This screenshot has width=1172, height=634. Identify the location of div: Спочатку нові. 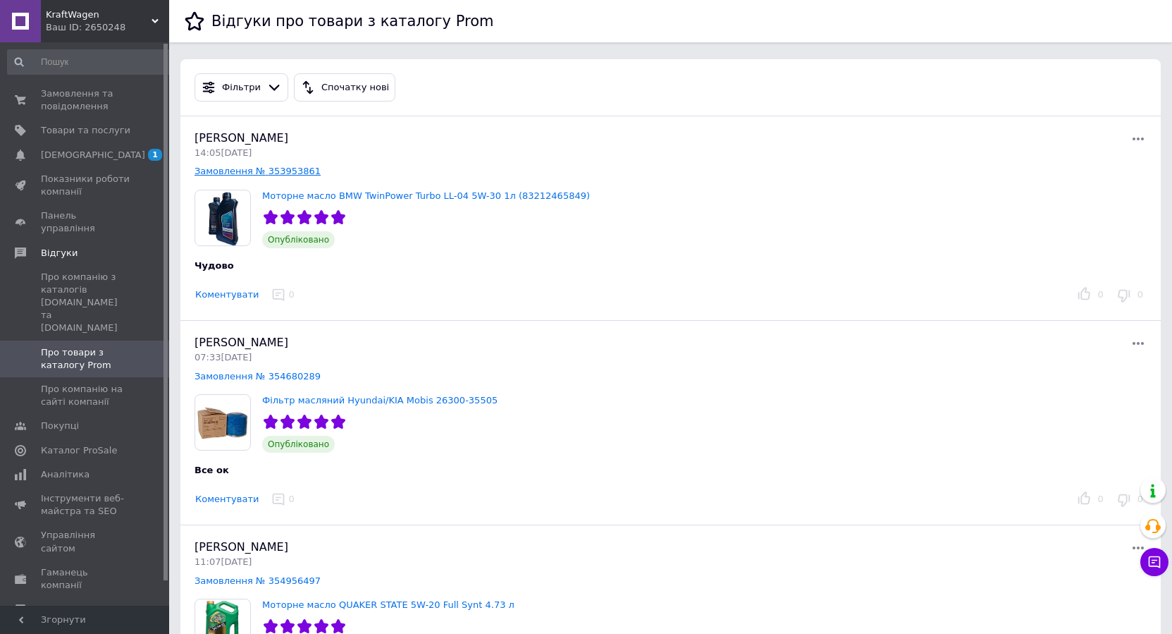
(355, 87).